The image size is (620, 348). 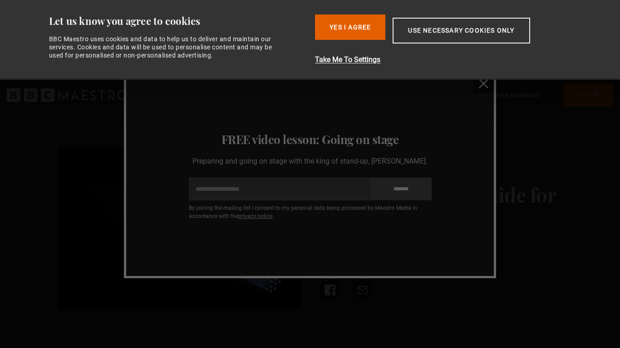 I want to click on button: Take Me To Settings, so click(x=446, y=60).